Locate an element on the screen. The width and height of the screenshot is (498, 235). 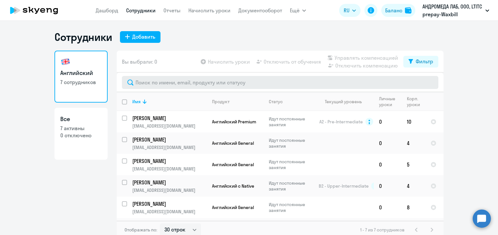
a: Английский7 сотрудников is located at coordinates (81, 76).